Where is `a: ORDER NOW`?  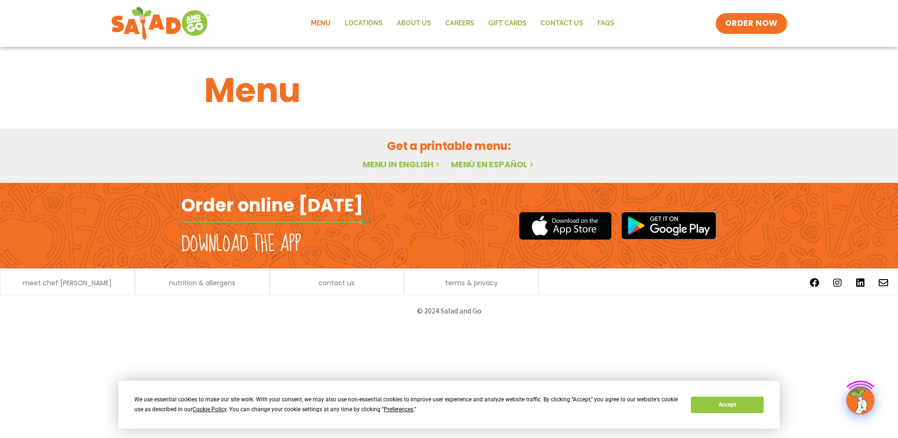 a: ORDER NOW is located at coordinates (751, 23).